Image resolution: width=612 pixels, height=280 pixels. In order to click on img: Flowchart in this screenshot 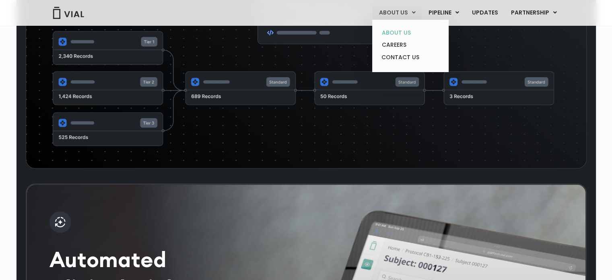, I will do `click(304, 89)`.